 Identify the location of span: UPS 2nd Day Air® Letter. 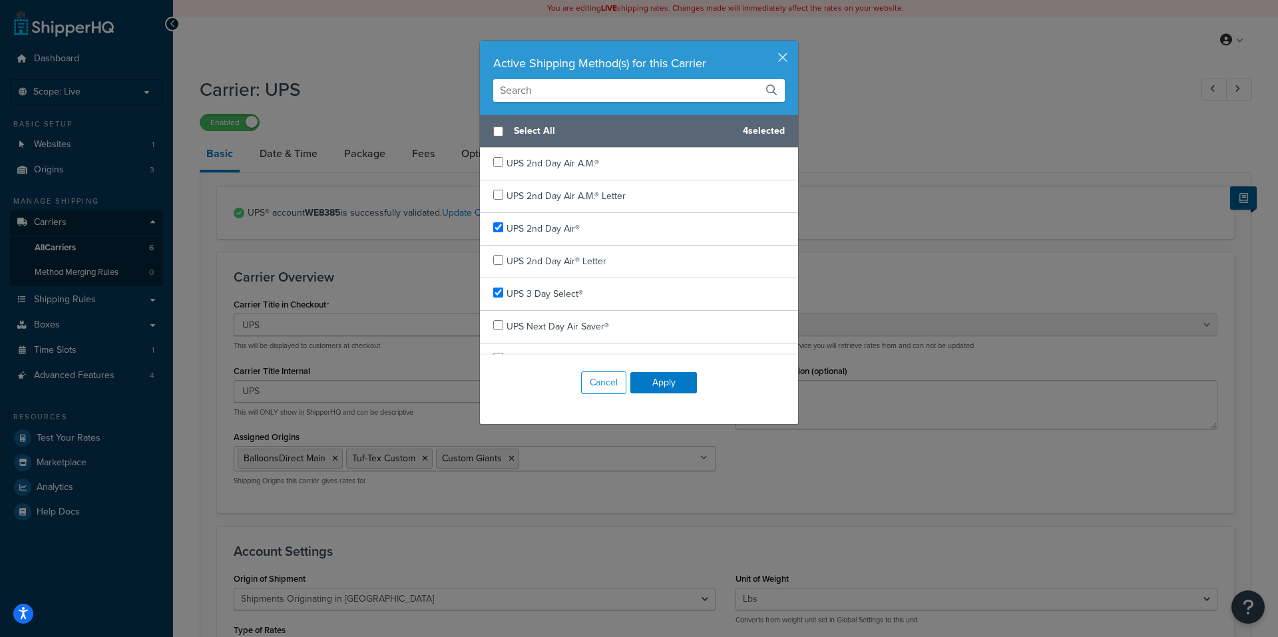
(556, 261).